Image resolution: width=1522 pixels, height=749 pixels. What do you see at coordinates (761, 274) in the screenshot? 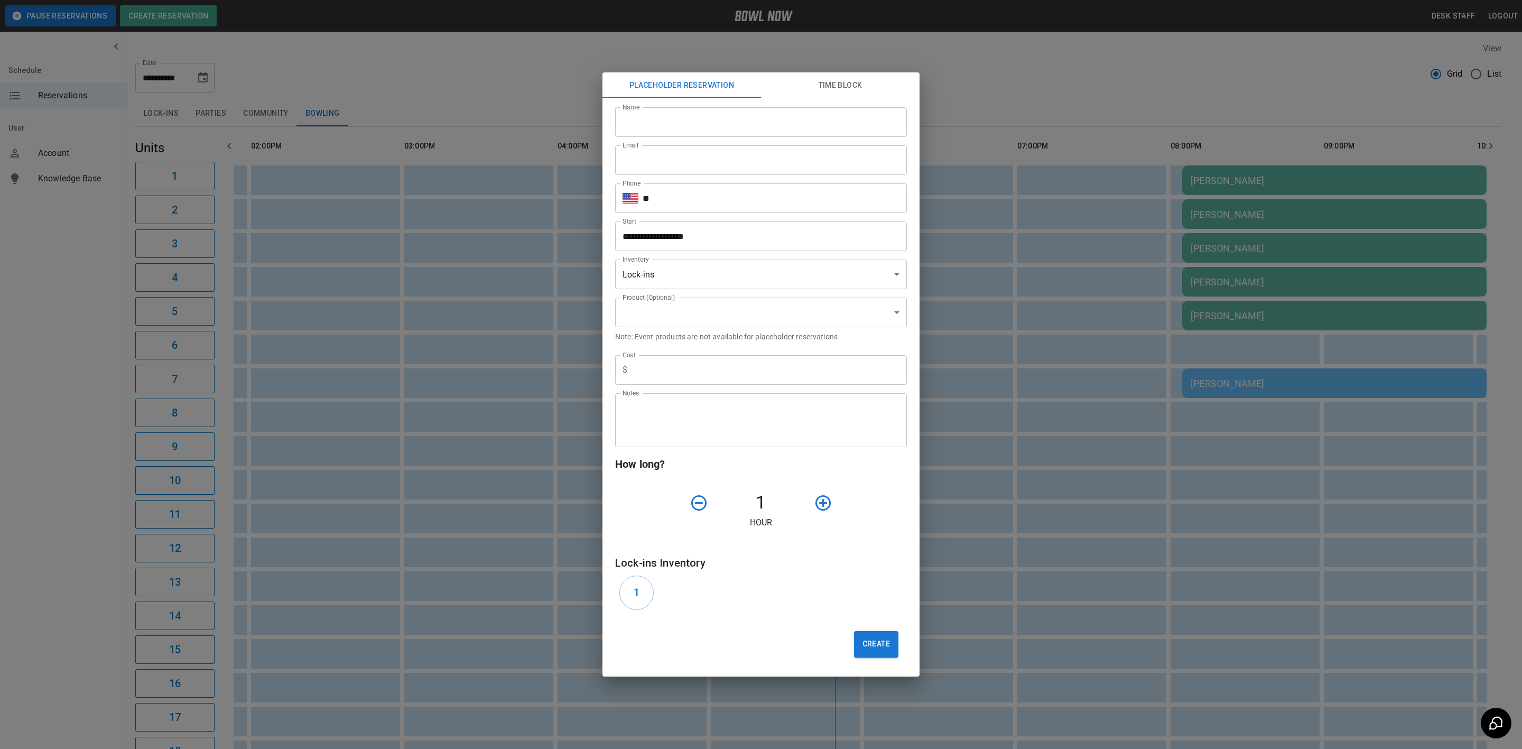
I see `div: Lock-ins` at bounding box center [761, 274].